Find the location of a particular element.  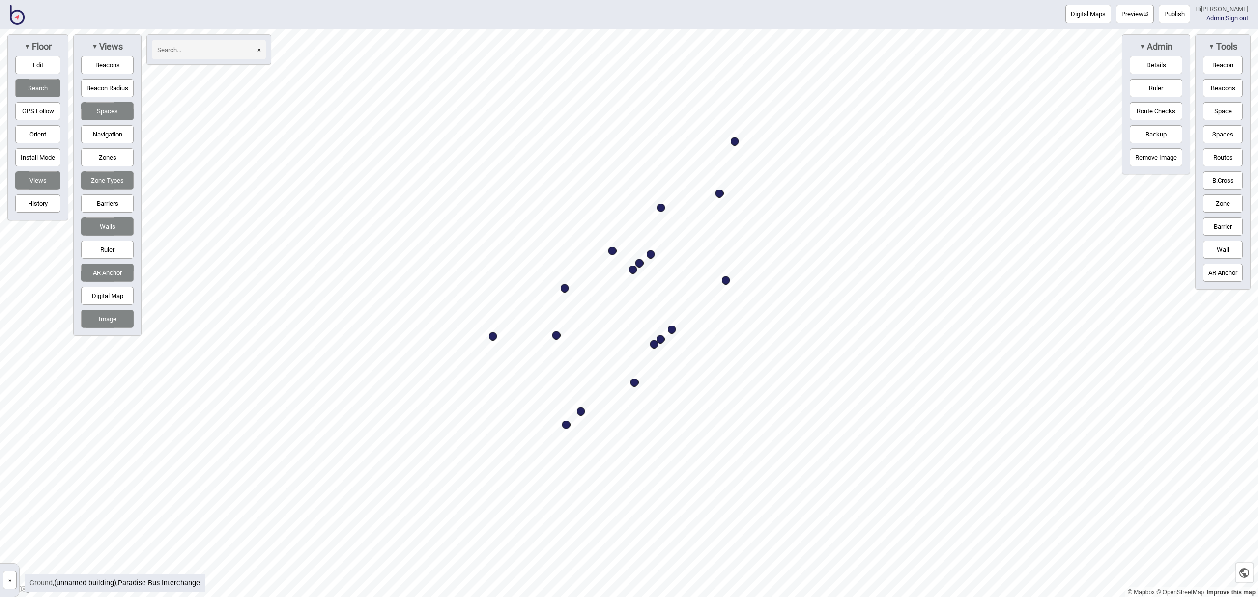

button: Views is located at coordinates (38, 180).